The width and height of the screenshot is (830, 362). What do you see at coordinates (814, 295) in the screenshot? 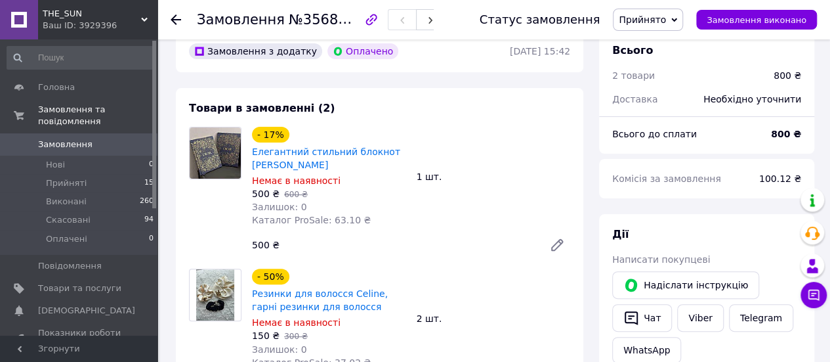
I see `button: Чат з покупцем` at bounding box center [814, 295].